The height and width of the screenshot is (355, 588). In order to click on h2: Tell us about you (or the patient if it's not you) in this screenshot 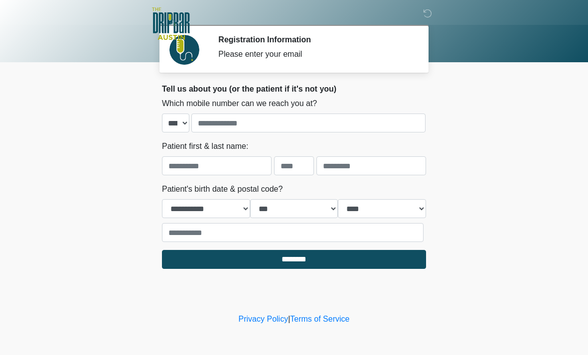, I will do `click(294, 89)`.